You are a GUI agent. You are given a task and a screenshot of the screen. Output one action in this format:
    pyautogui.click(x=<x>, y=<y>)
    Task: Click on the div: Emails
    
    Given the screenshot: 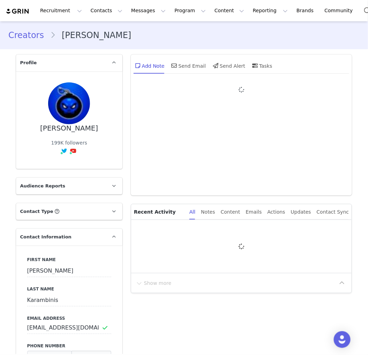 What is the action you would take?
    pyautogui.click(x=254, y=212)
    